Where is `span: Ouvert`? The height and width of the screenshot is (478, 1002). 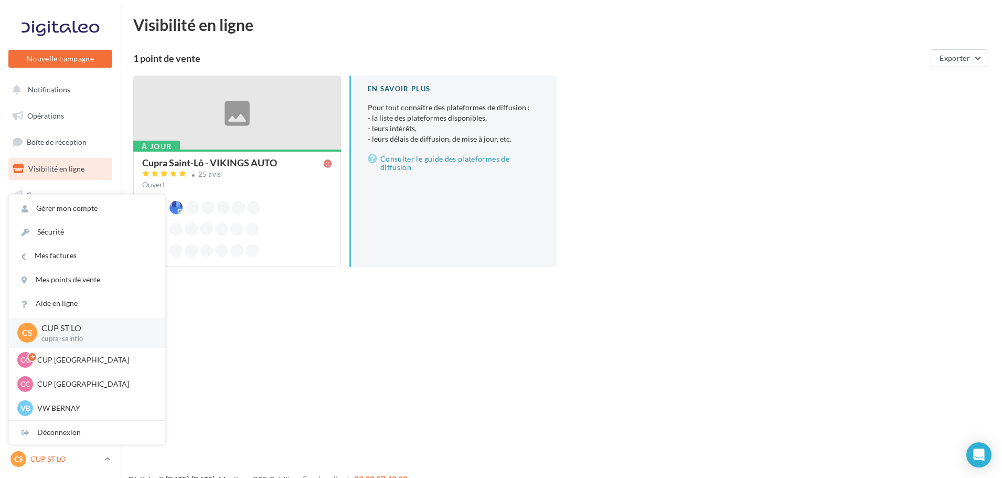
span: Ouvert is located at coordinates (154, 184).